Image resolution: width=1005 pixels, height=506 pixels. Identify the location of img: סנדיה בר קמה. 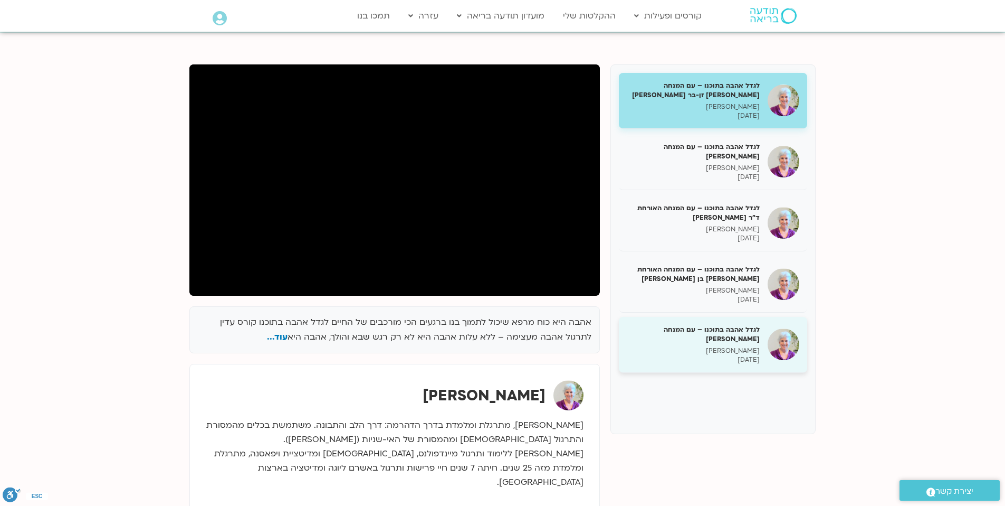
(568, 395).